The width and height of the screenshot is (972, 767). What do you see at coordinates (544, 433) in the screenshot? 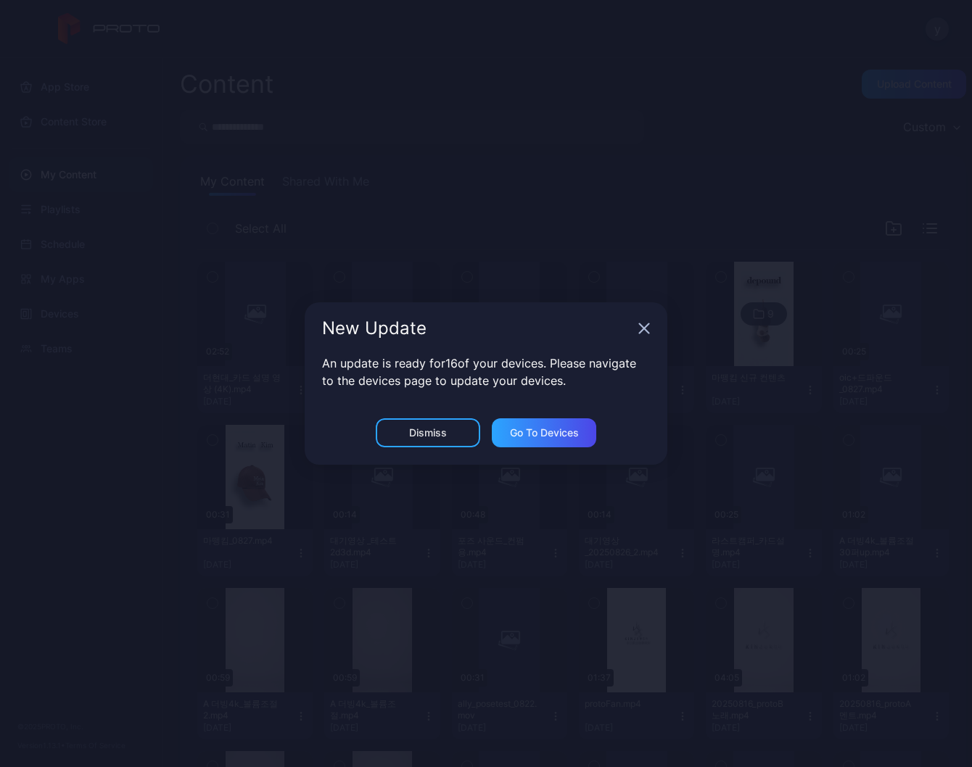
I see `div: Go to devices` at bounding box center [544, 433].